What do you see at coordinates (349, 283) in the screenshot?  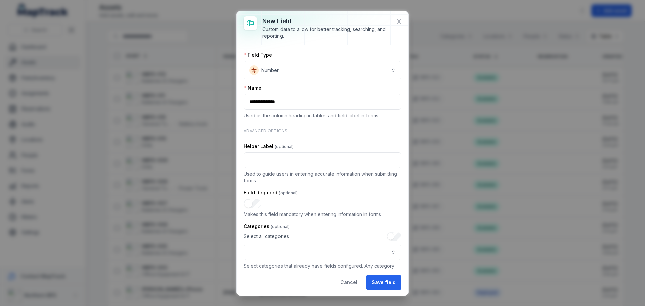 I see `button: Cancel` at bounding box center [349, 283].